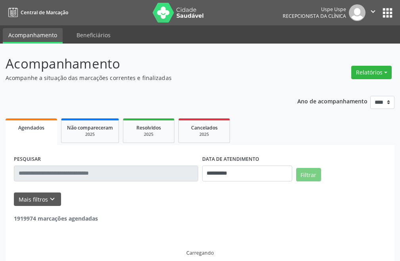 The image size is (400, 261). Describe the element at coordinates (94, 35) in the screenshot. I see `a: Beneficiários` at that location.